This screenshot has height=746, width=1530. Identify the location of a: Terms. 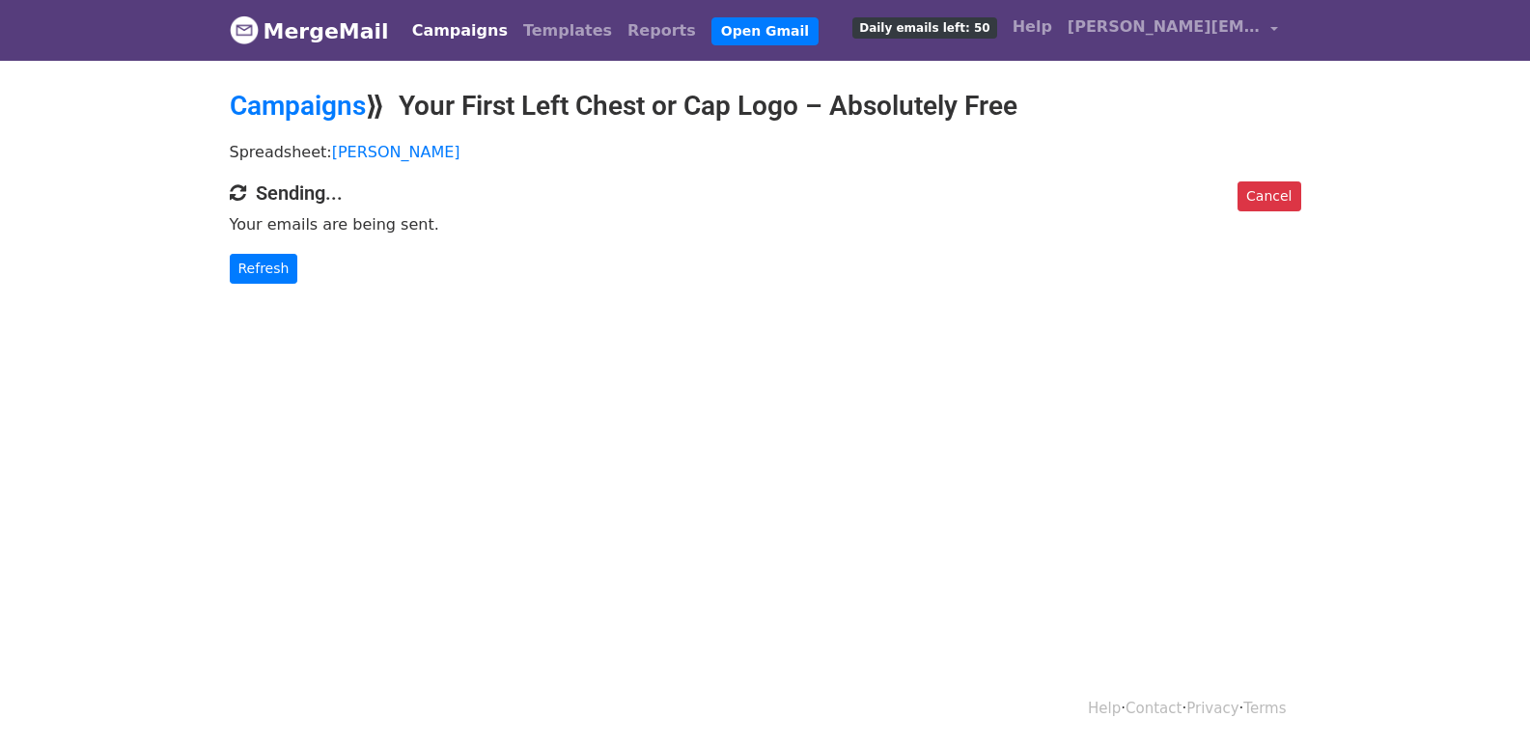
(1265, 709).